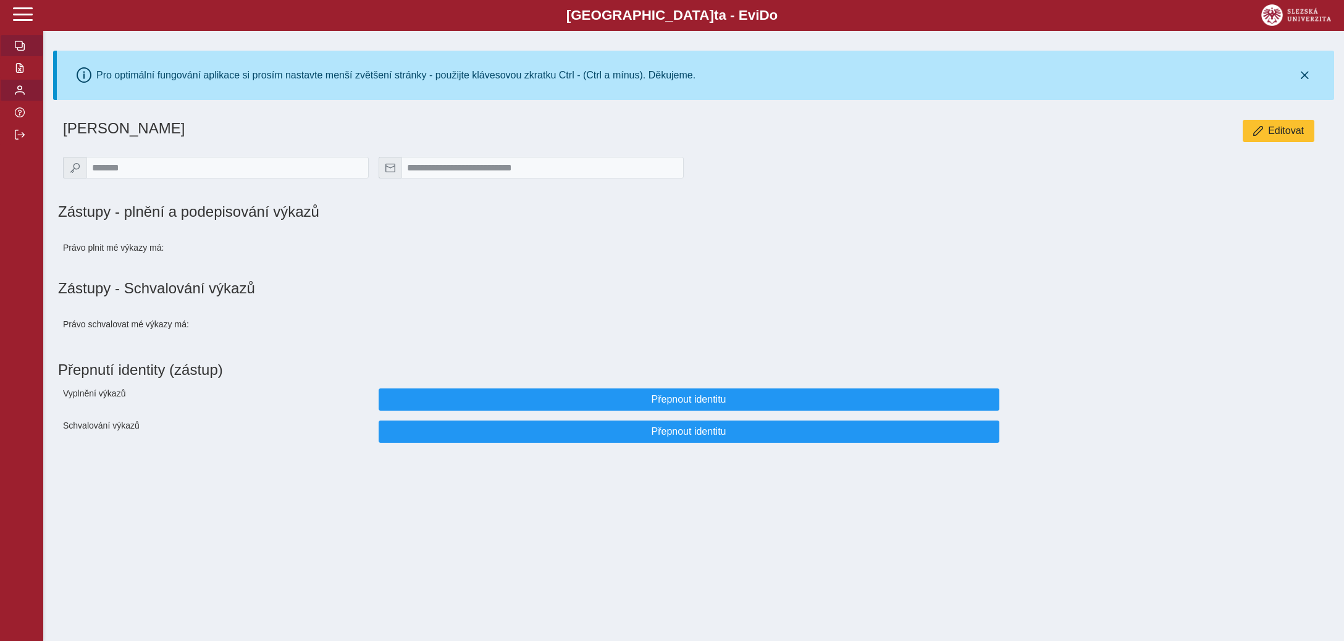 This screenshot has height=641, width=1344. I want to click on h1: Zástupy - Schvalování výkazů, so click(694, 288).